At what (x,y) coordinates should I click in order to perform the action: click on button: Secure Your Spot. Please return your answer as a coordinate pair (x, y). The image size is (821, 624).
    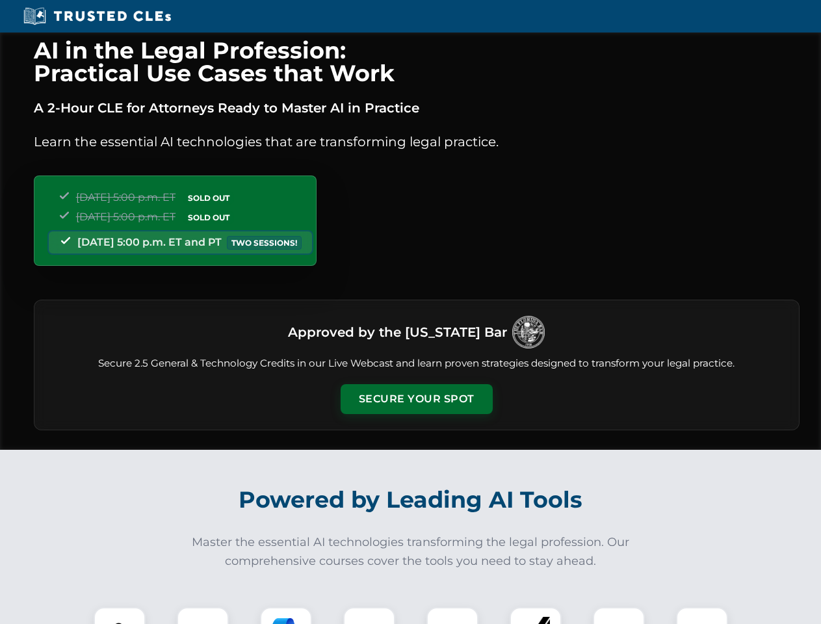
    Looking at the image, I should click on (417, 399).